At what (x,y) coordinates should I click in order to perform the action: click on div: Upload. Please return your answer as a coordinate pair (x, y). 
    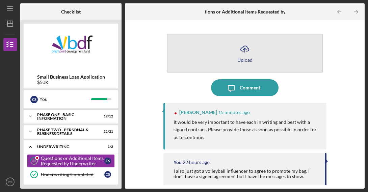
    Looking at the image, I should click on (245, 60).